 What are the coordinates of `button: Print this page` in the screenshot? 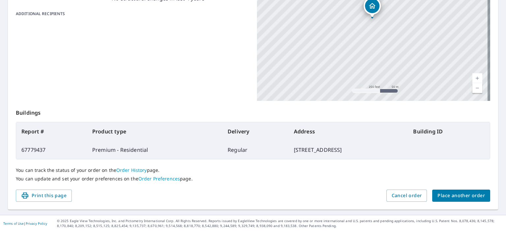 It's located at (44, 196).